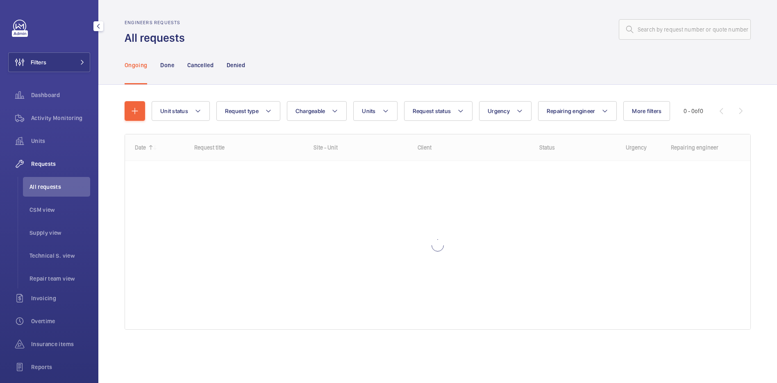 The width and height of the screenshot is (777, 383). I want to click on span: Reports, so click(61, 367).